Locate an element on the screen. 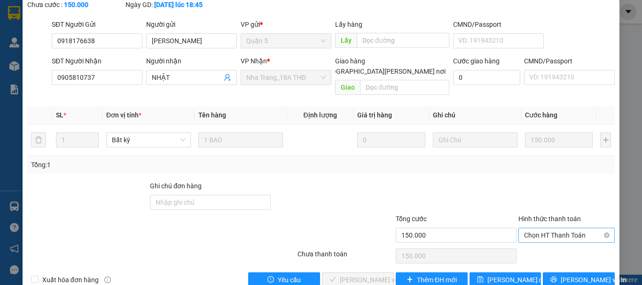 The width and height of the screenshot is (642, 285). span: Tên hàng is located at coordinates (212, 115).